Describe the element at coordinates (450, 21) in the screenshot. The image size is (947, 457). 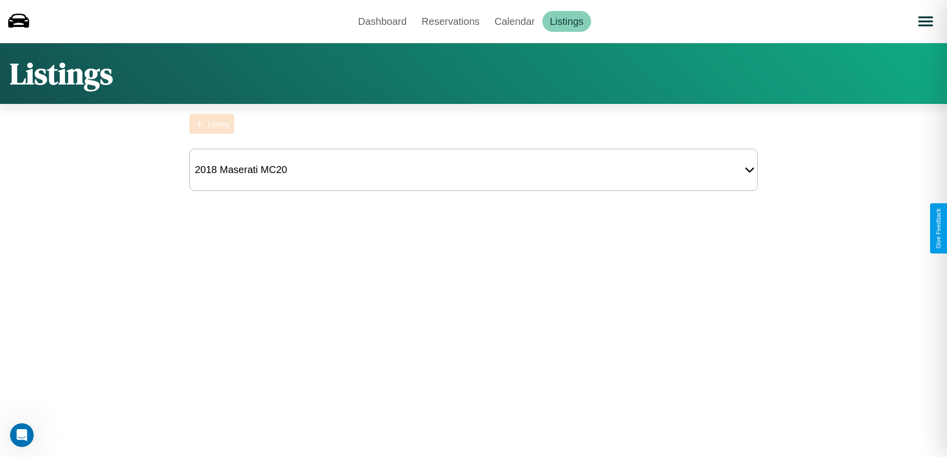
I see `a: Reservations` at that location.